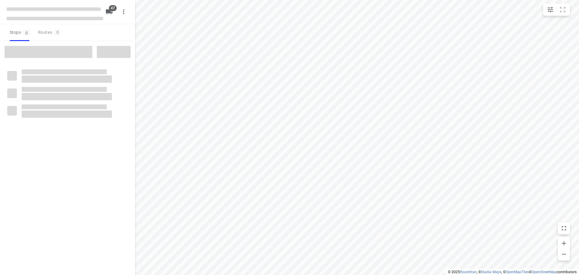 The height and width of the screenshot is (275, 579). I want to click on li: © 2025 , © , © © contributors, so click(512, 272).